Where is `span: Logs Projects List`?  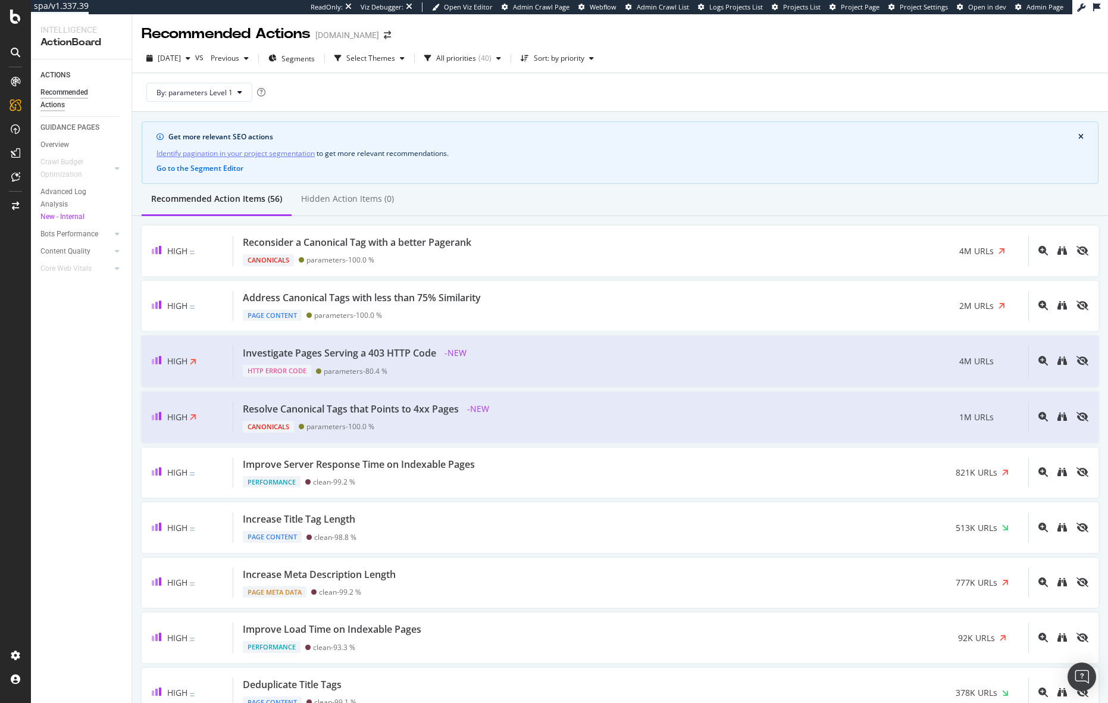
span: Logs Projects List is located at coordinates (736, 7).